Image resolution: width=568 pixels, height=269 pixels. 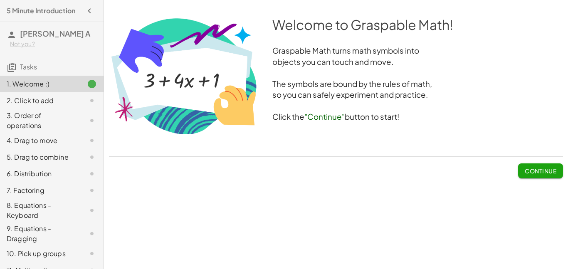 I want to click on div: 2. Click to add, so click(x=40, y=101).